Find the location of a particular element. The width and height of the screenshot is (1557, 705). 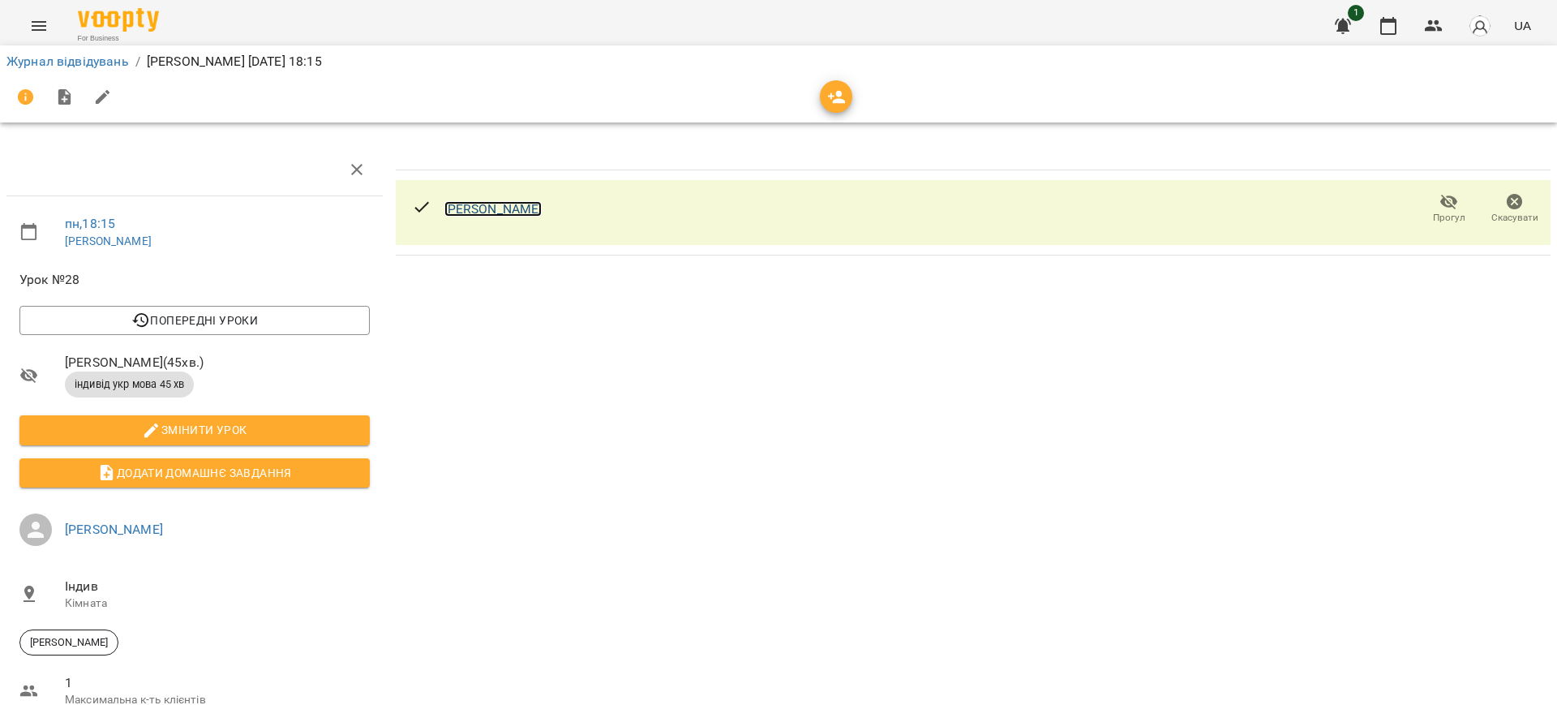

span: Скасувати is located at coordinates (1515, 217).